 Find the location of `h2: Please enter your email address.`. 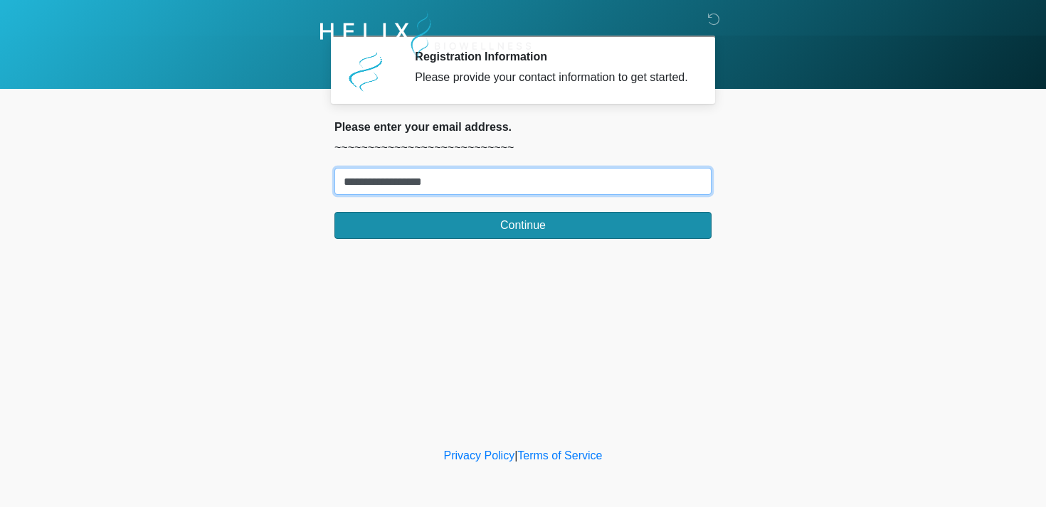

h2: Please enter your email address. is located at coordinates (523, 127).